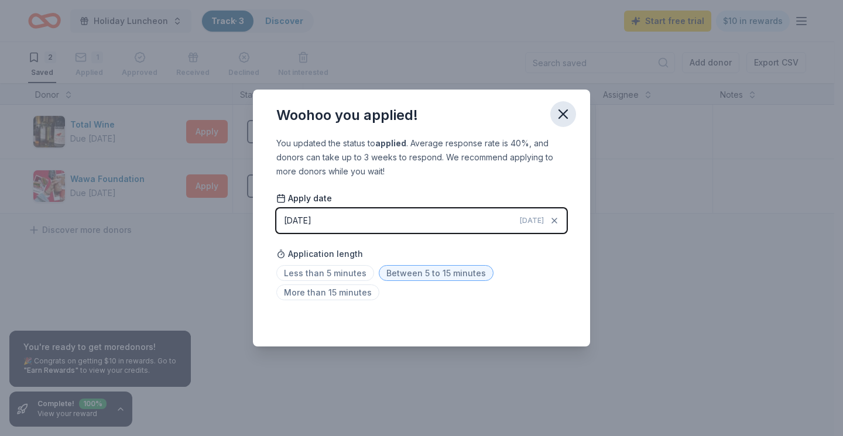 Image resolution: width=843 pixels, height=436 pixels. Describe the element at coordinates (304, 198) in the screenshot. I see `span: Apply date` at that location.